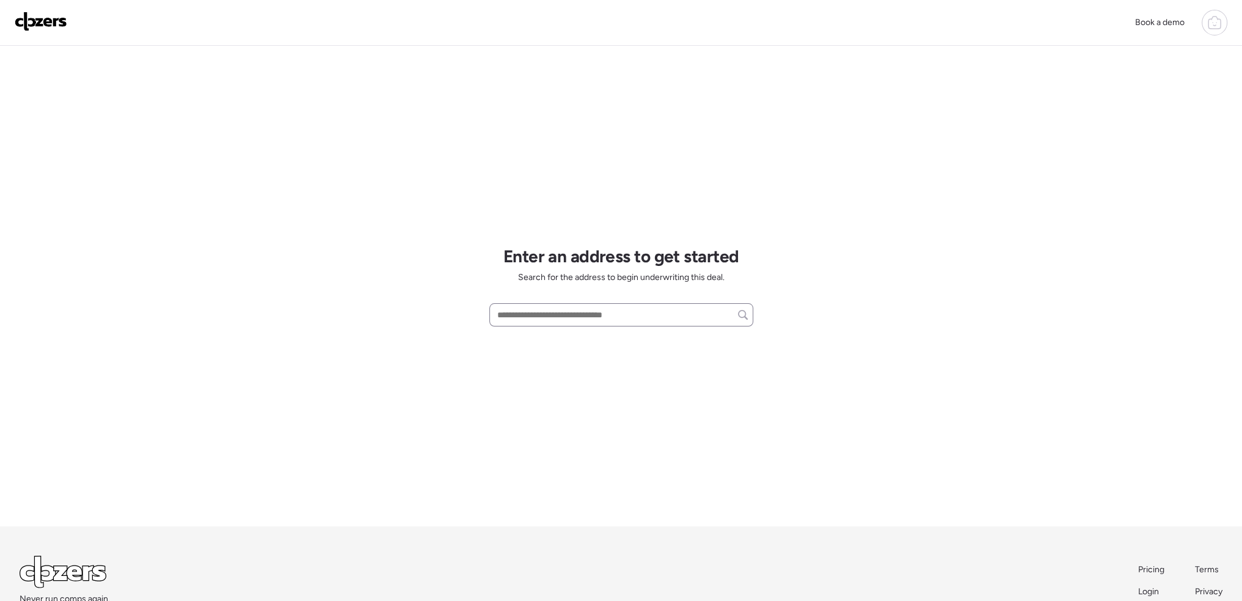 The height and width of the screenshot is (601, 1242). What do you see at coordinates (1151, 569) in the screenshot?
I see `span: Pricing` at bounding box center [1151, 569].